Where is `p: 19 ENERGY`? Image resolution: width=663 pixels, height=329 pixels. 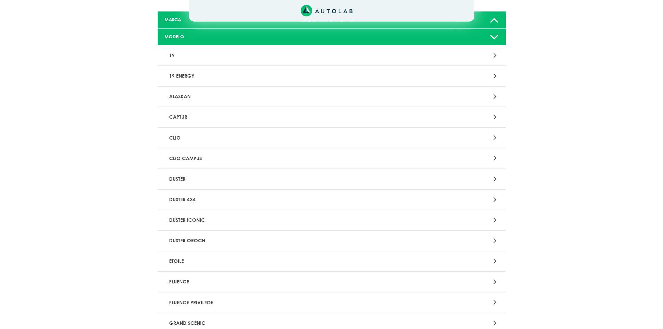 p: 19 ENERGY is located at coordinates (275, 76).